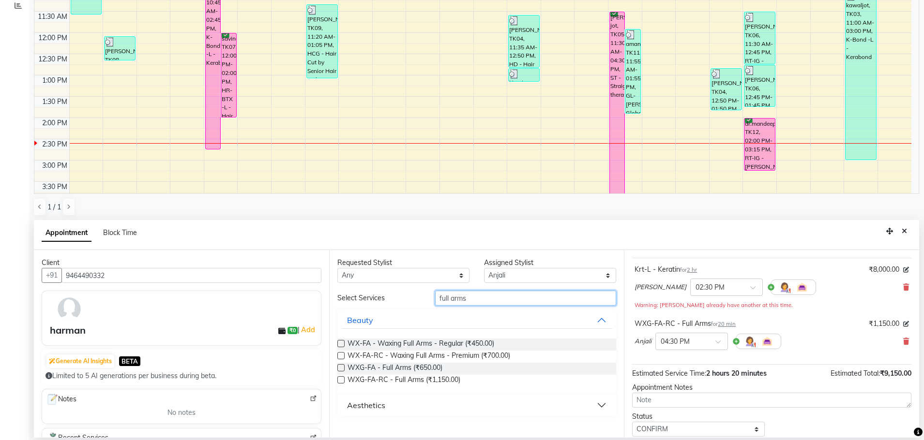  What do you see at coordinates (429, 357) in the screenshot?
I see `span: WX-FA-RC - Waxing Full Arms - Premium (₹700.00)` at bounding box center [429, 357].